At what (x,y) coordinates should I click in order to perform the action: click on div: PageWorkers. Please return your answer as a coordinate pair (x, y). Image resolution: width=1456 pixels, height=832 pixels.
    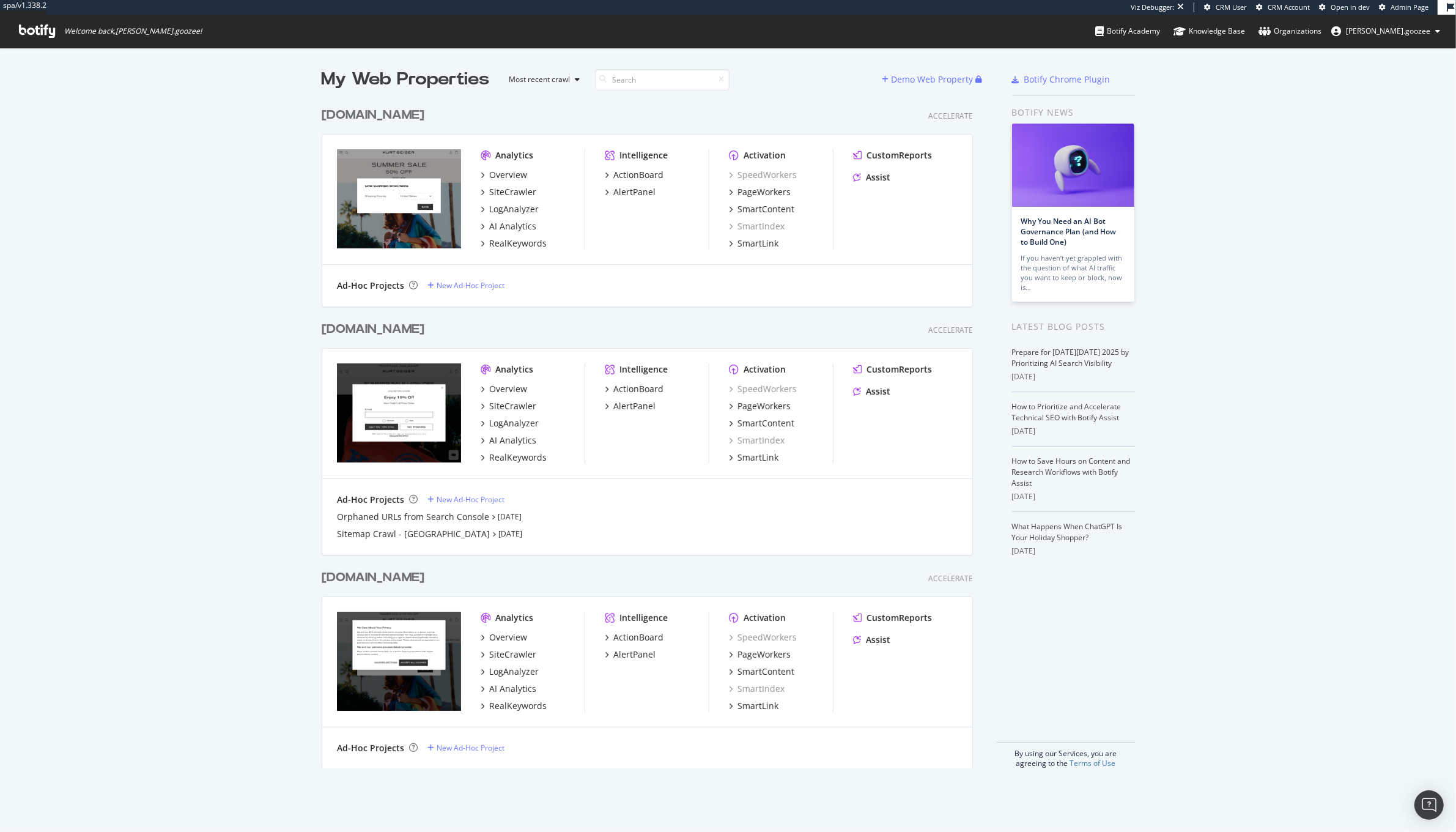
    Looking at the image, I should click on (764, 654).